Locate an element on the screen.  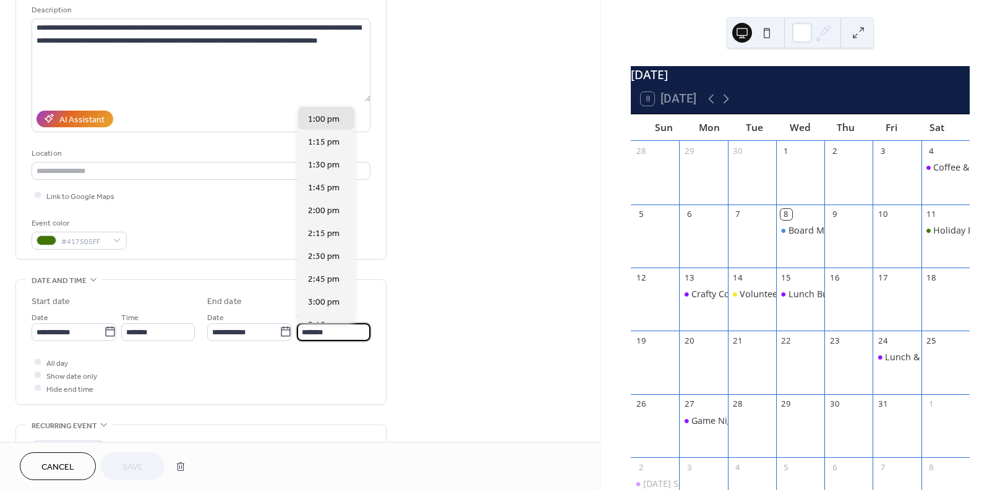
div: 23 is located at coordinates (834, 341).